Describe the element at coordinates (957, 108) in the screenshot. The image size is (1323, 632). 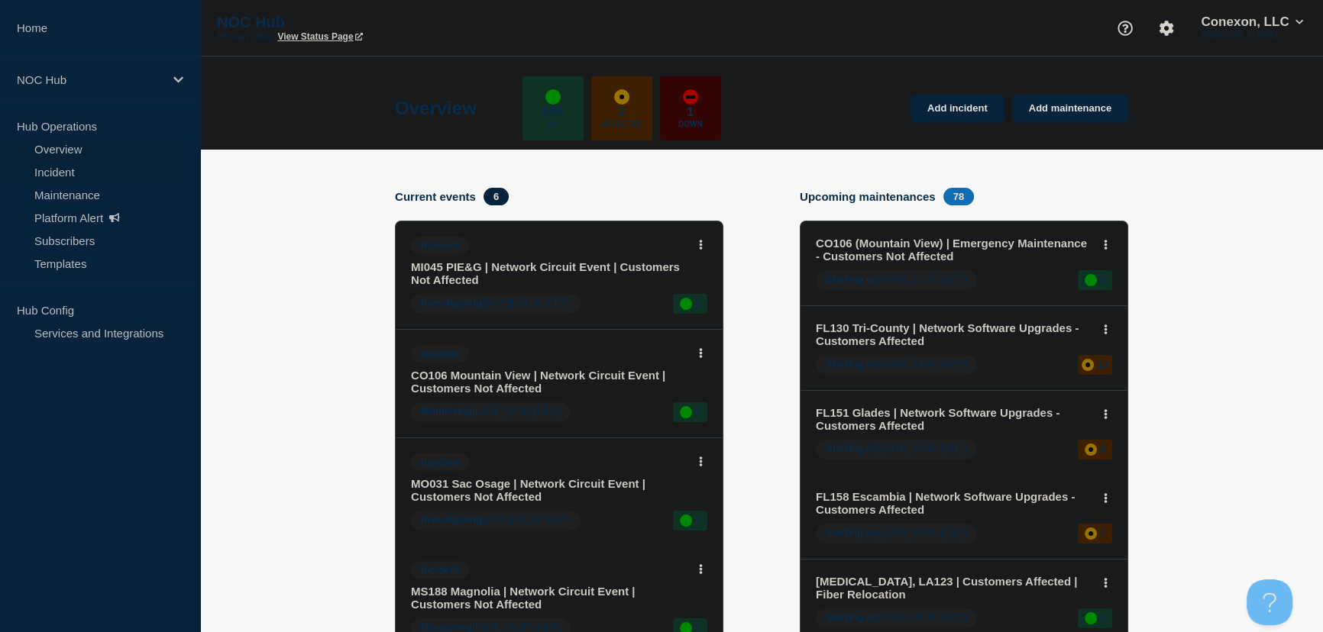
I see `a: Add incident` at that location.